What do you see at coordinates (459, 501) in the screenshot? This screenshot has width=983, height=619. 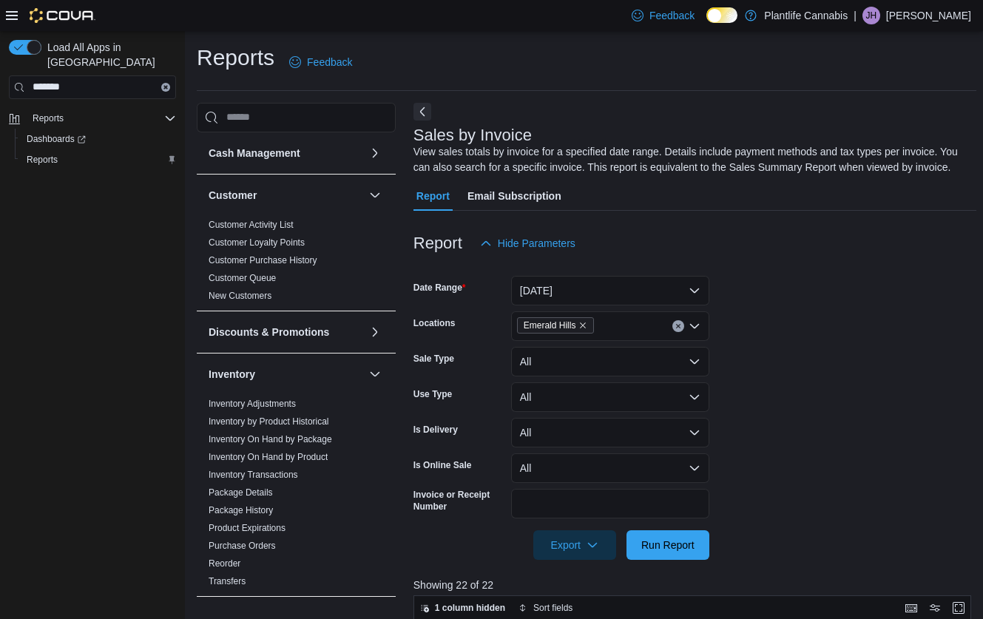 I see `label: Invoice or Receipt Number` at bounding box center [459, 501].